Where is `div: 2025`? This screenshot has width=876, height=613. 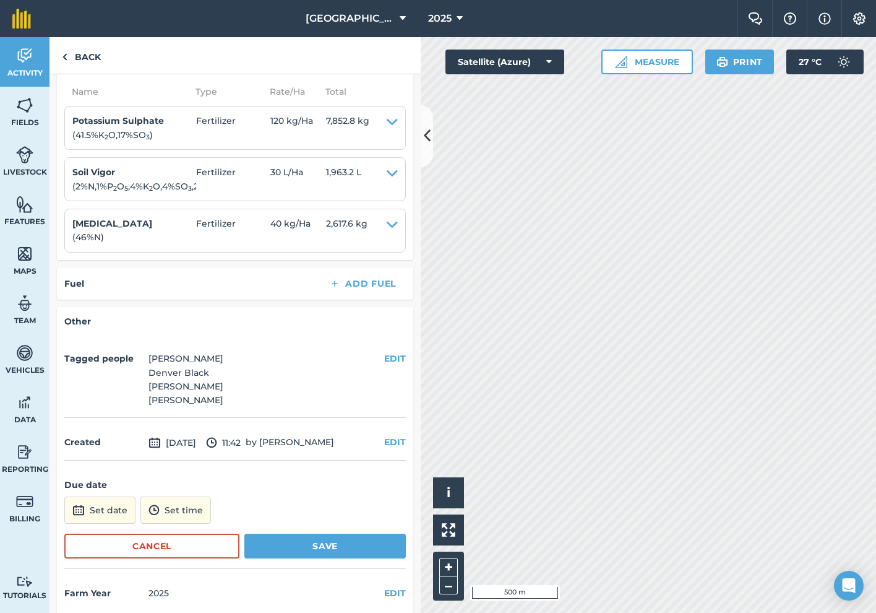
div: 2025 is located at coordinates (158, 593).